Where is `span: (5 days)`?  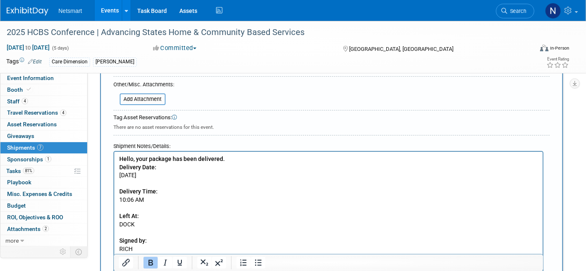
span: (5 days) is located at coordinates (60, 48).